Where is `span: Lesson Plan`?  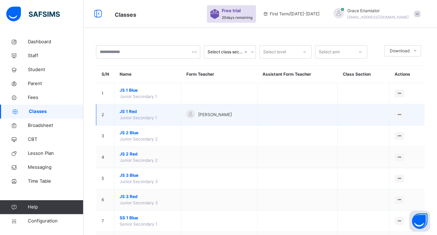 span: Lesson Plan is located at coordinates (56, 153).